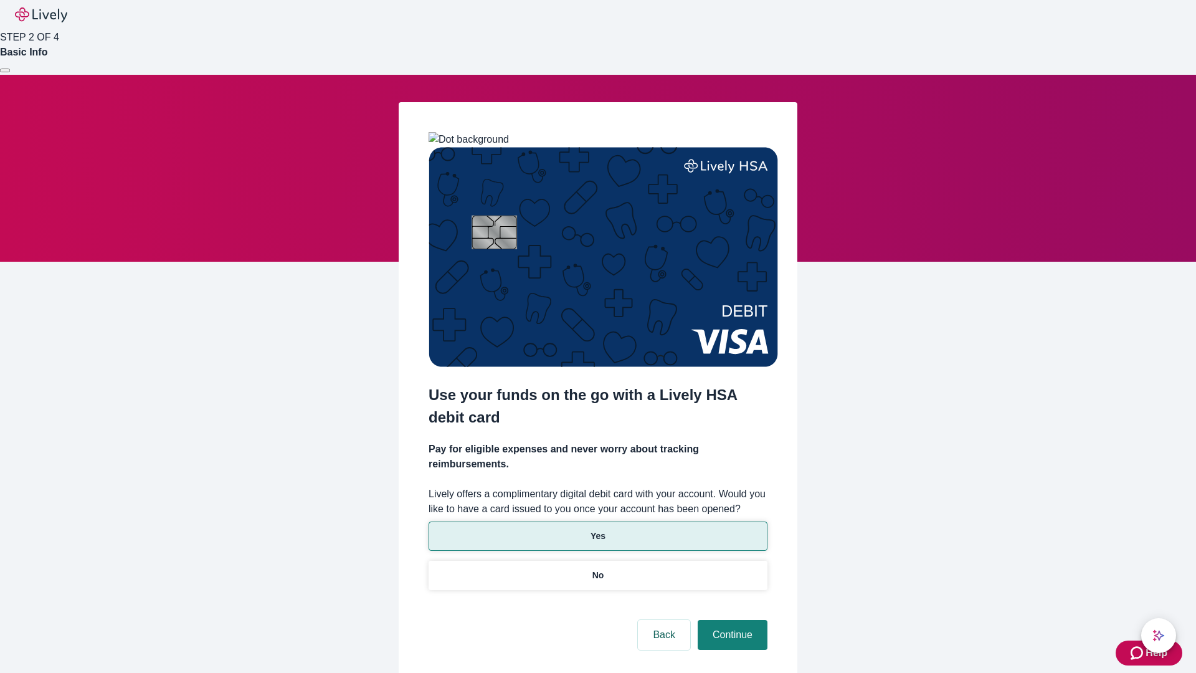 The width and height of the screenshot is (1196, 673). Describe the element at coordinates (598, 575) in the screenshot. I see `p: No` at that location.